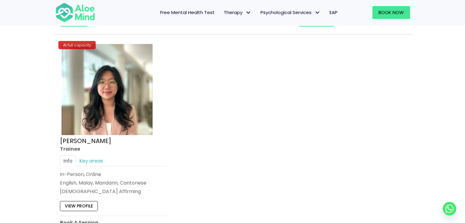 The height and width of the screenshot is (223, 465). I want to click on a: TherapyTherapy: submenu, so click(238, 13).